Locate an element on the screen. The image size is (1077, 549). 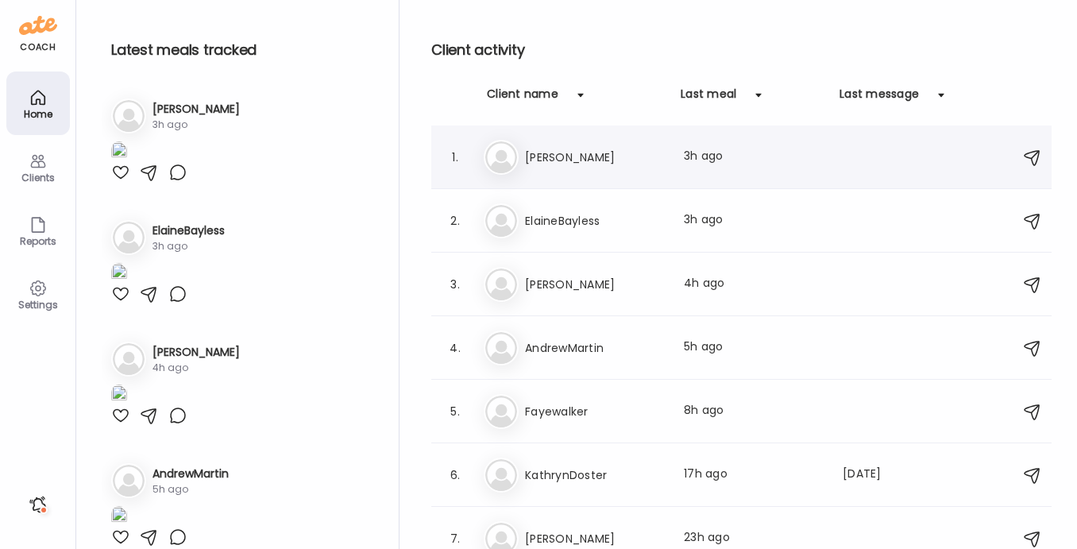
h2: Latest meals tracked is located at coordinates (242, 50).